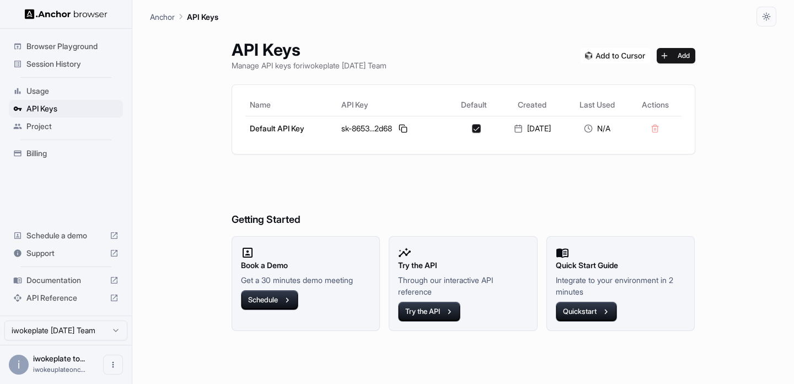 This screenshot has width=794, height=384. What do you see at coordinates (72, 46) in the screenshot?
I see `span: Browser Playground` at bounding box center [72, 46].